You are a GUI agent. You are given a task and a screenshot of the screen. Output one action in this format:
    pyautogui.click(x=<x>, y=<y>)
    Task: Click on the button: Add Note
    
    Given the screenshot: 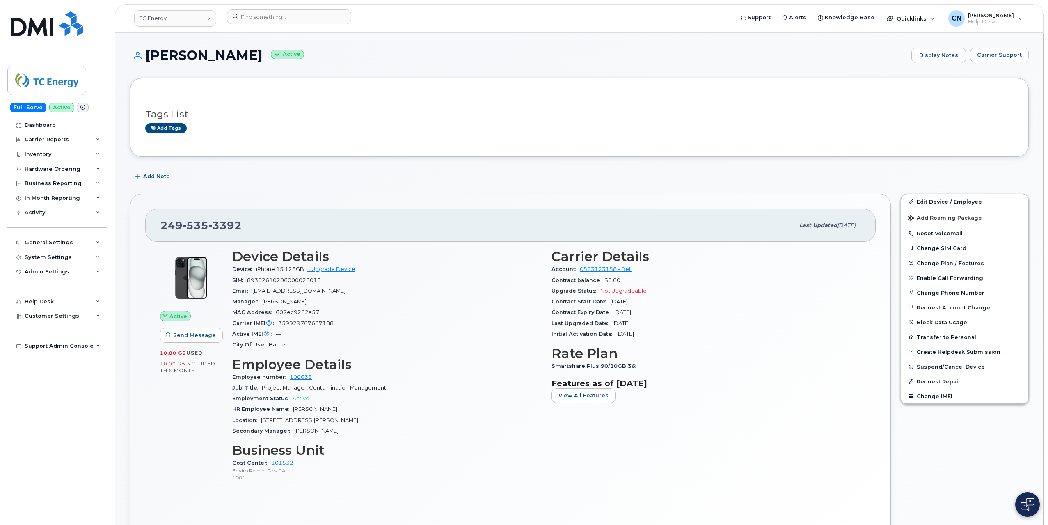 What is the action you would take?
    pyautogui.click(x=153, y=176)
    